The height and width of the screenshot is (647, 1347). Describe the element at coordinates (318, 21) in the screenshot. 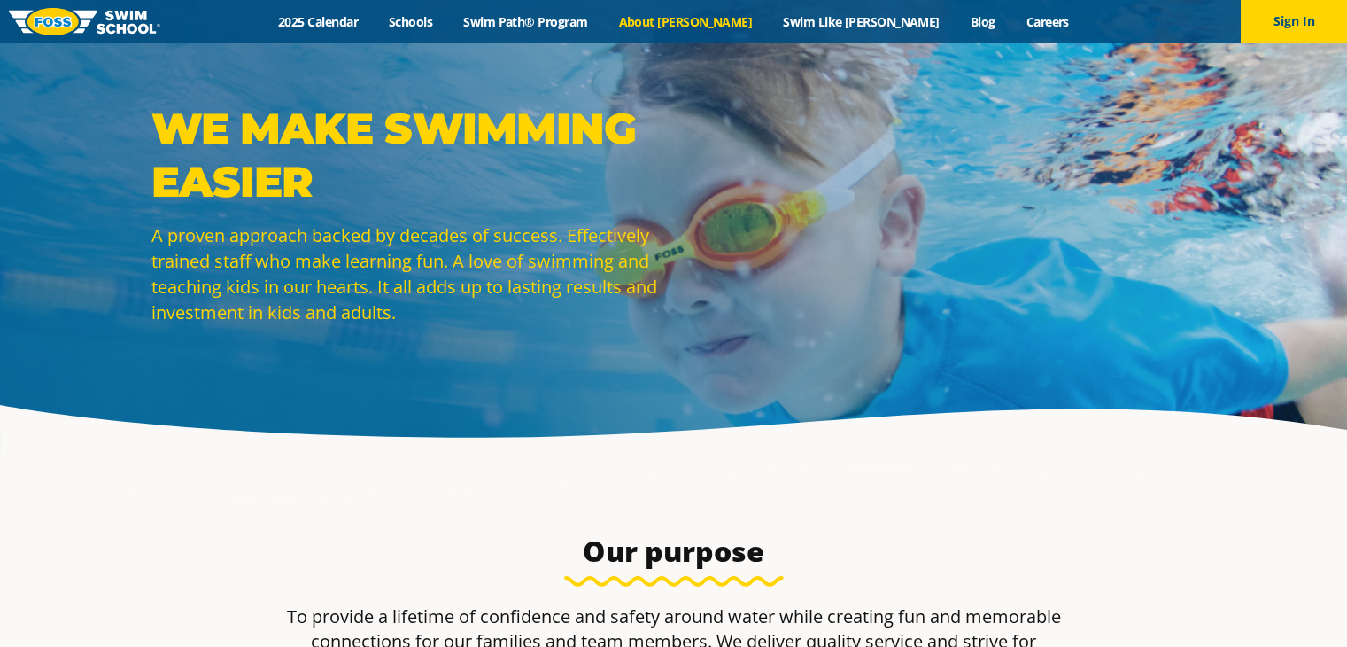

I see `a: 2025 Calendar` at that location.